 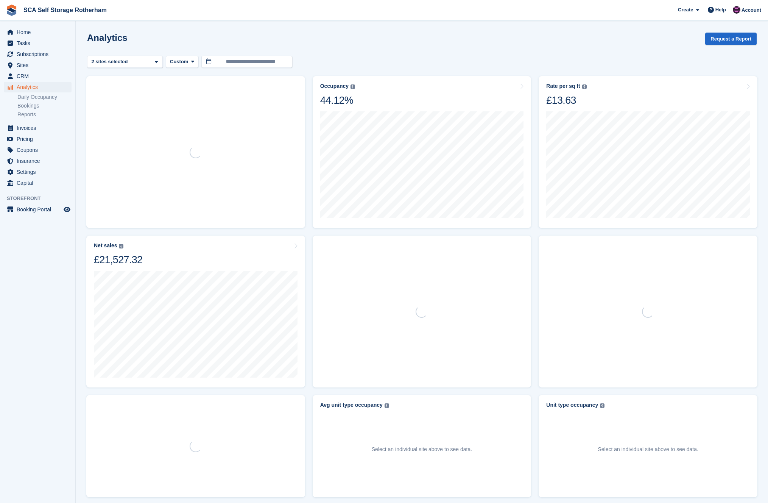 What do you see at coordinates (39, 54) in the screenshot?
I see `span: Subscriptions` at bounding box center [39, 54].